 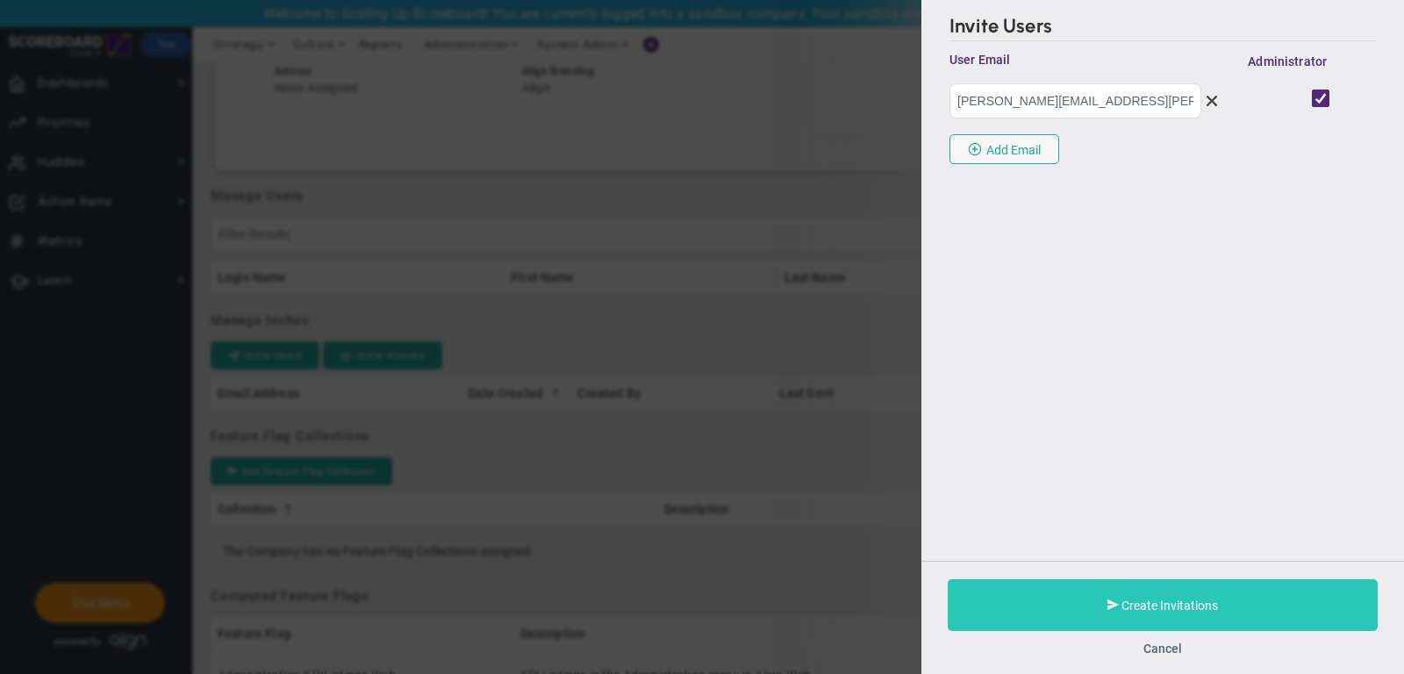 I want to click on button: Create Invitations, so click(x=1163, y=605).